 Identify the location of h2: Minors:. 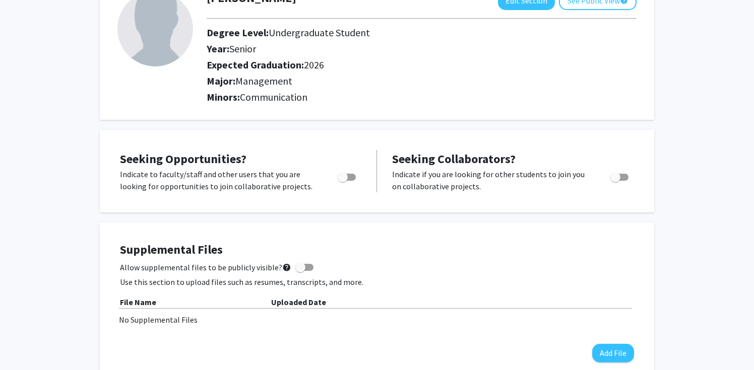
(421, 97).